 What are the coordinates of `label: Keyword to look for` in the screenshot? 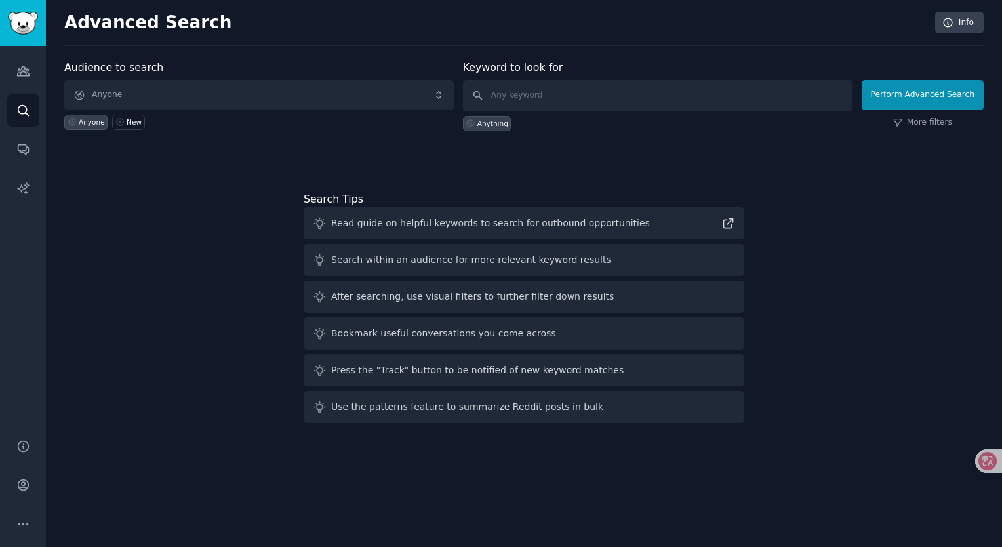 It's located at (513, 67).